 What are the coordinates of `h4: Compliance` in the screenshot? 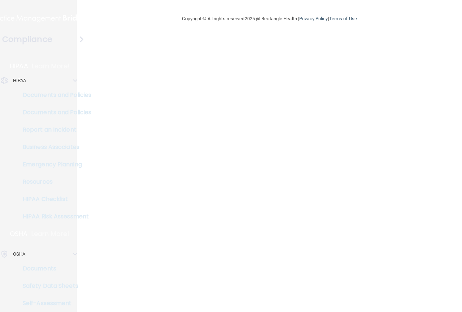 It's located at (27, 39).